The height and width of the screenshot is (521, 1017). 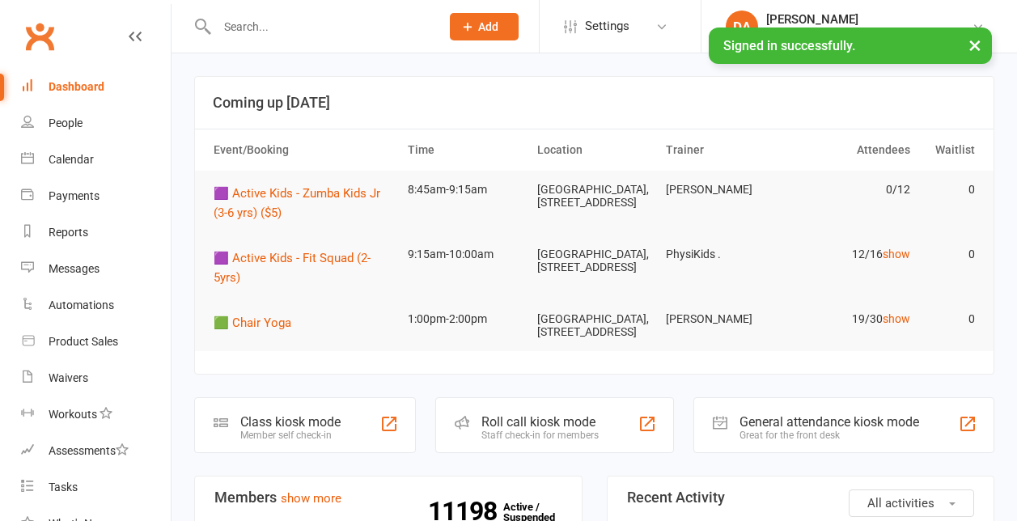 What do you see at coordinates (742, 27) in the screenshot?
I see `div: DA` at bounding box center [742, 27].